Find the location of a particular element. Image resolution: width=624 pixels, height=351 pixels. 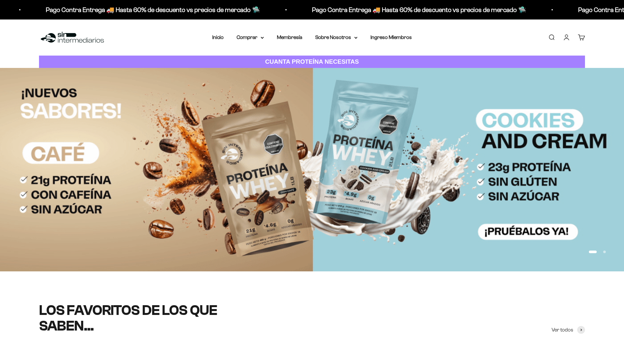

a: Membresía is located at coordinates (290, 37).